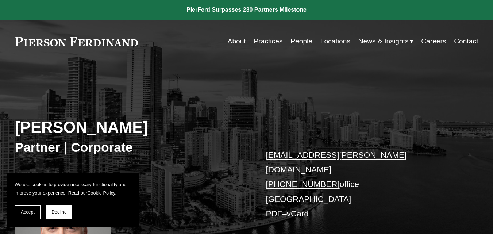  Describe the element at coordinates (28, 212) in the screenshot. I see `button: Accept` at that location.